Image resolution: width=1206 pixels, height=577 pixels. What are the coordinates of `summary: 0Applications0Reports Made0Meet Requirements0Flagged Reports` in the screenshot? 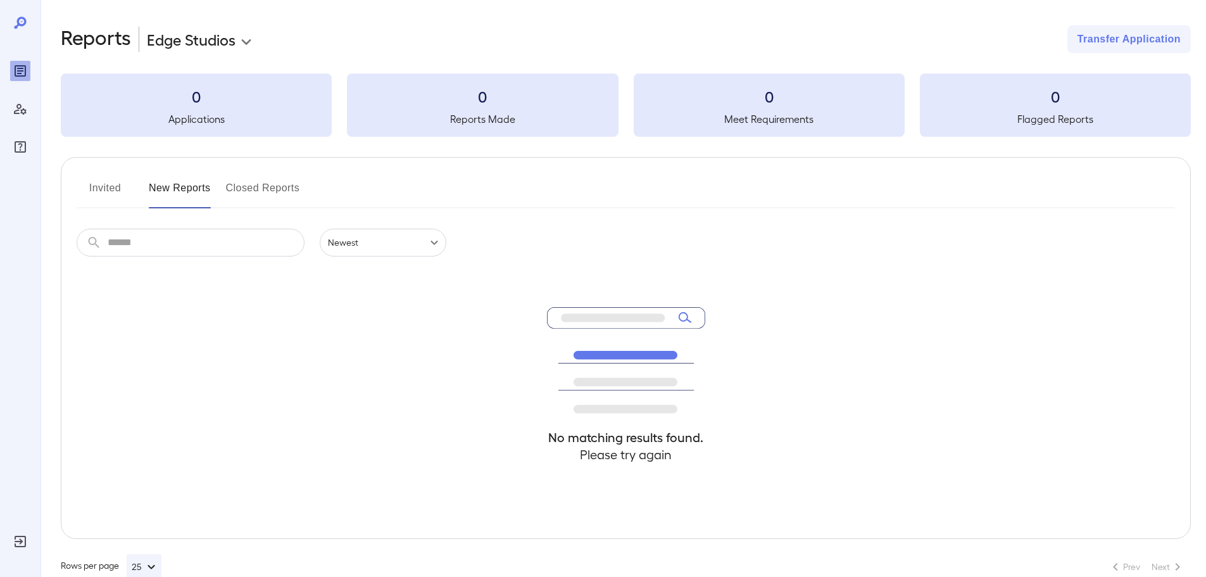 It's located at (626, 105).